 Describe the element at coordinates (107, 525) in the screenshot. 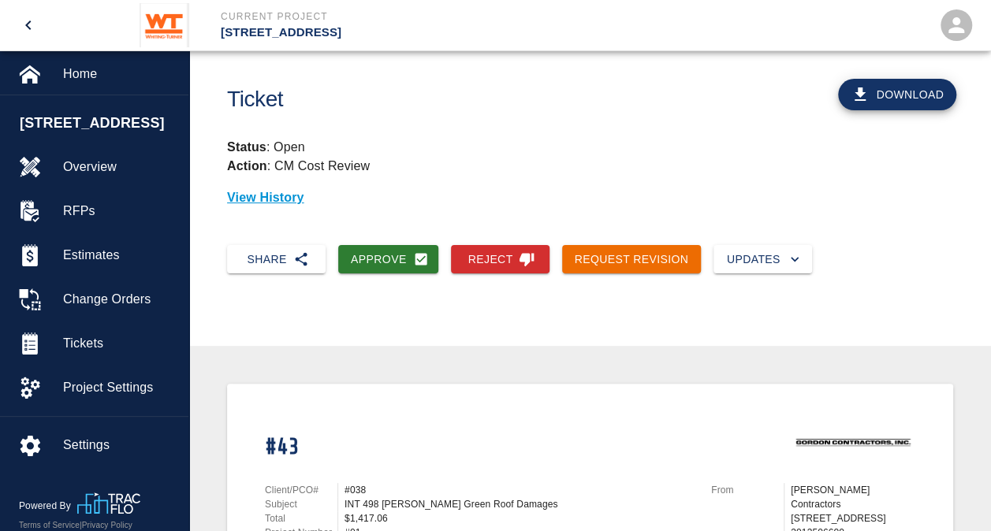

I see `a: Privacy Policy` at that location.